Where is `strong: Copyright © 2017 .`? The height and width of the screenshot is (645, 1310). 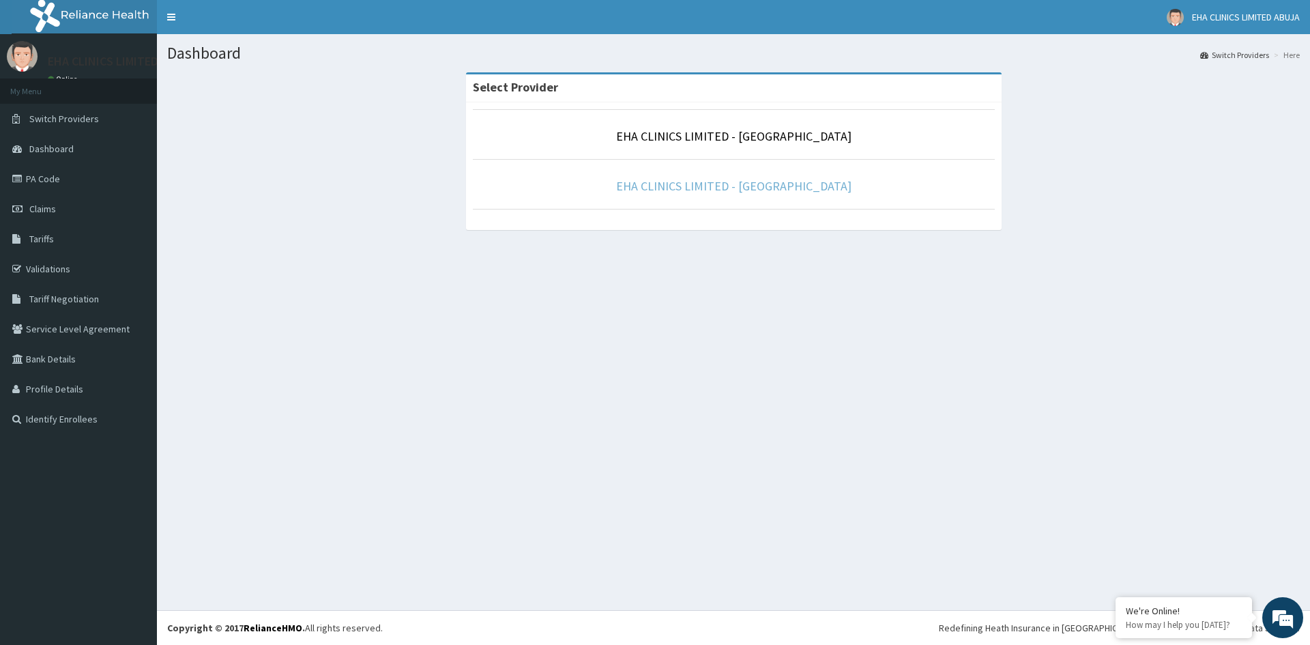
strong: Copyright © 2017 . is located at coordinates (236, 627).